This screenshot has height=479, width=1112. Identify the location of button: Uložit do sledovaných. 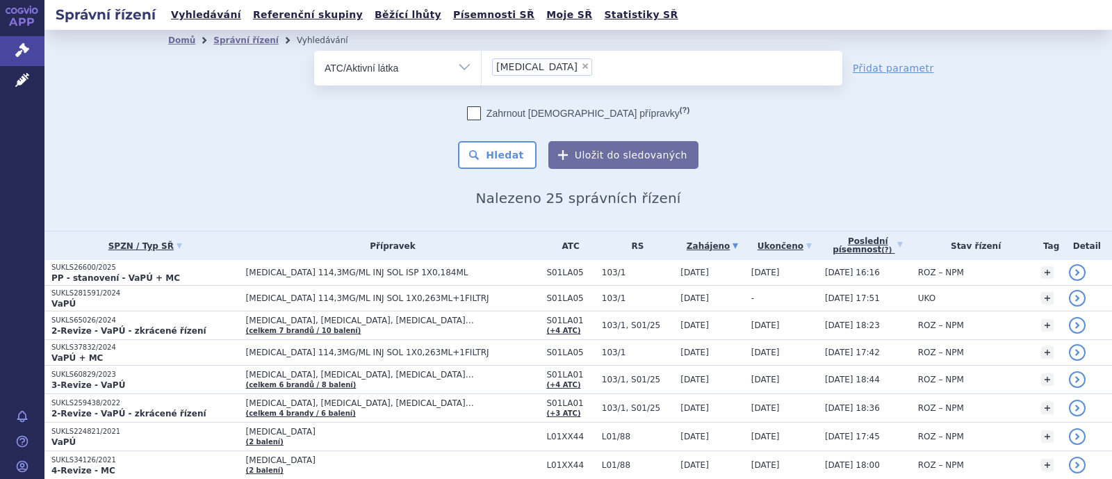
(624, 155).